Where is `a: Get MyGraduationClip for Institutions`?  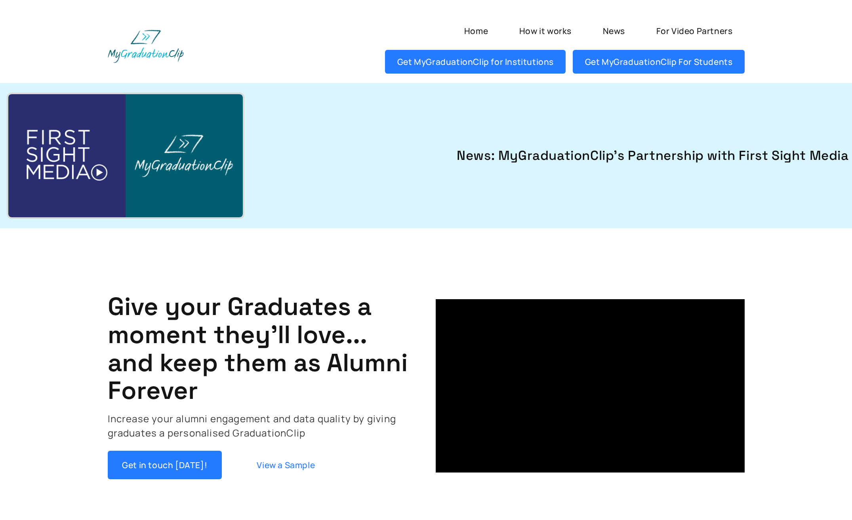 a: Get MyGraduationClip for Institutions is located at coordinates (475, 62).